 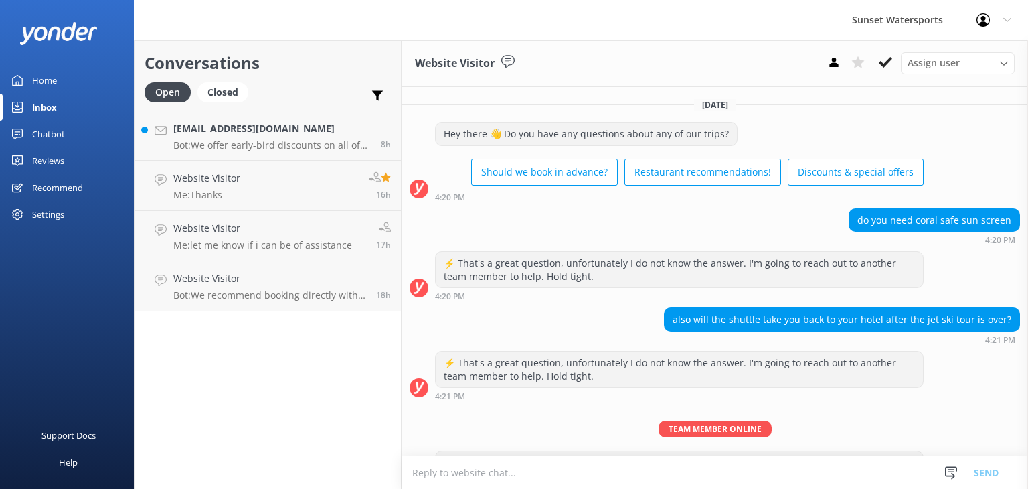 What do you see at coordinates (386, 144) in the screenshot?
I see `span: 10:23pm 15-Aug-2025 (UTC -05:00) America/Cancun` at bounding box center [386, 144].